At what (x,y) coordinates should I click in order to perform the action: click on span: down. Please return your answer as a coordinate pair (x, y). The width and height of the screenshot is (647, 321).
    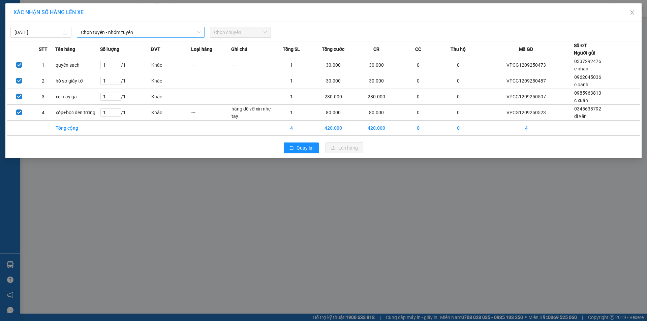
    Looking at the image, I should click on (199, 32).